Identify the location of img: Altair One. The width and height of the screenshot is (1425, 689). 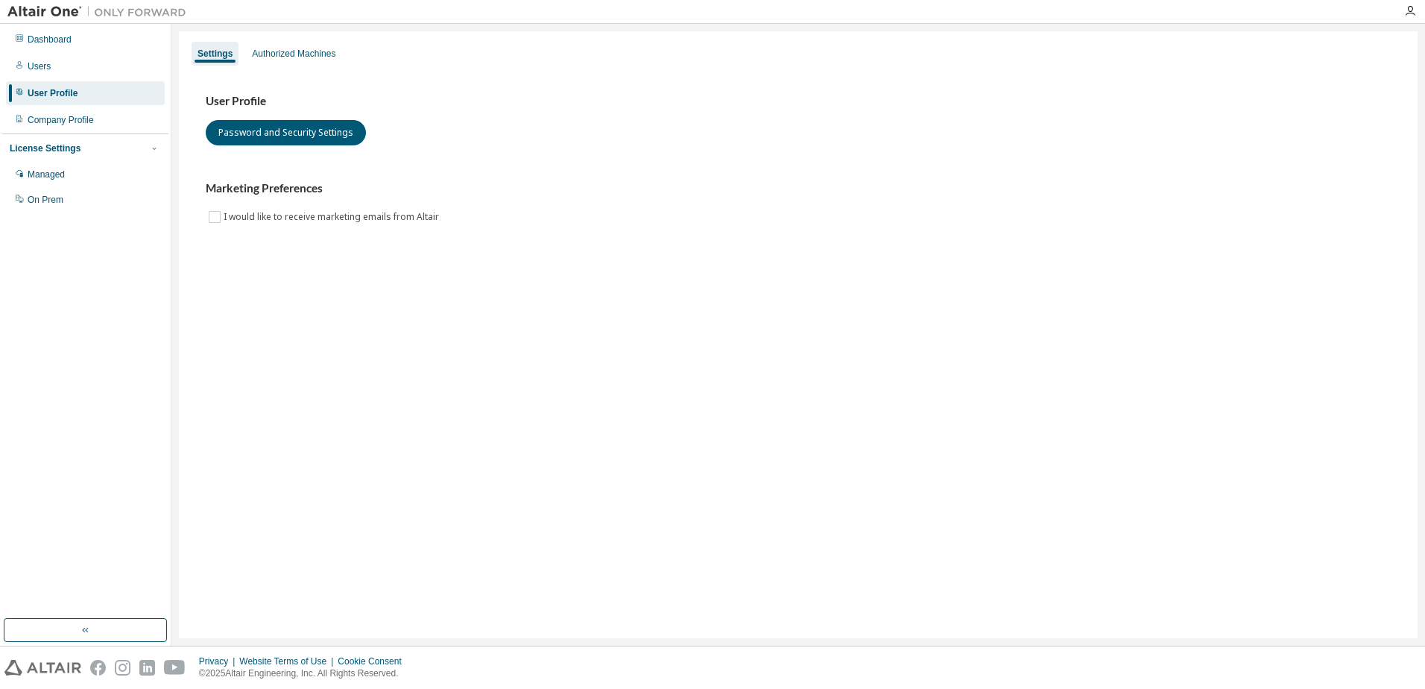
(101, 12).